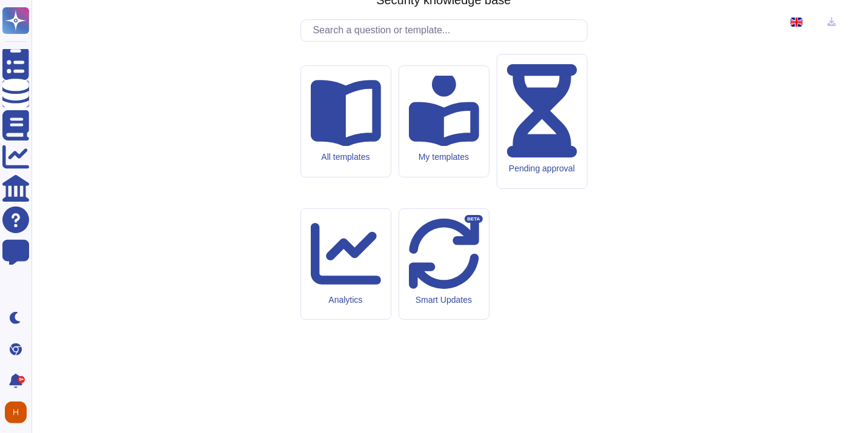 The image size is (856, 433). Describe the element at coordinates (542, 168) in the screenshot. I see `div: Pending approval` at that location.